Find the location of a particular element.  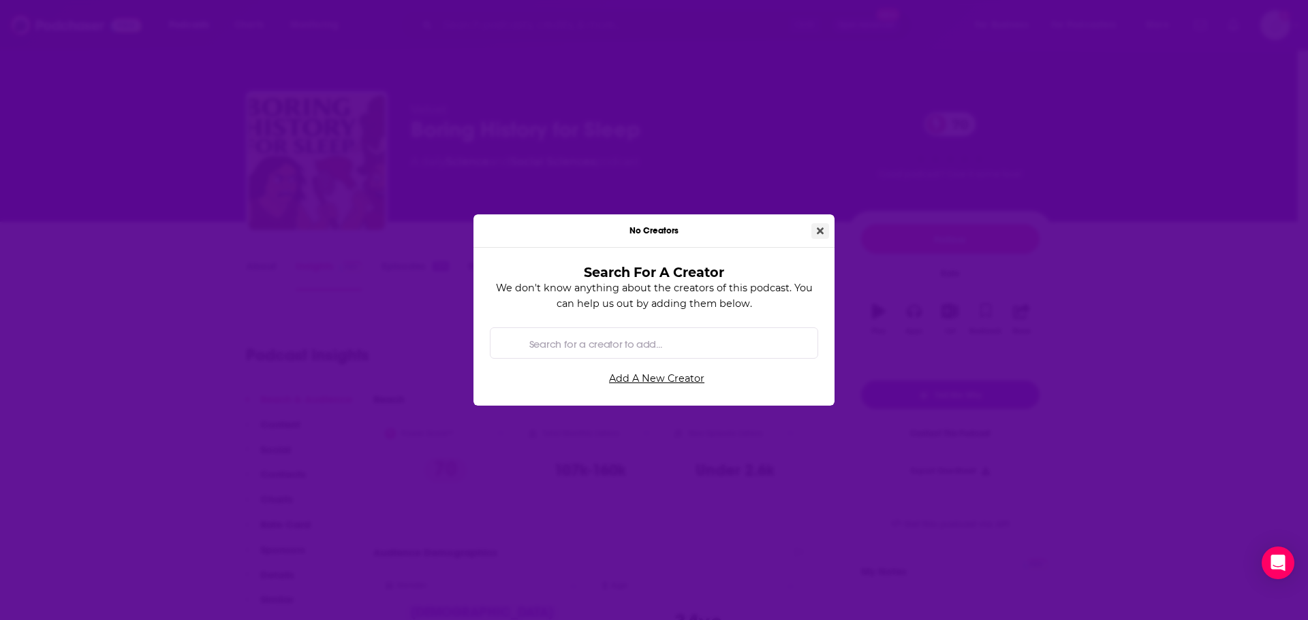

div: Open Intercom Messenger is located at coordinates (1278, 563).